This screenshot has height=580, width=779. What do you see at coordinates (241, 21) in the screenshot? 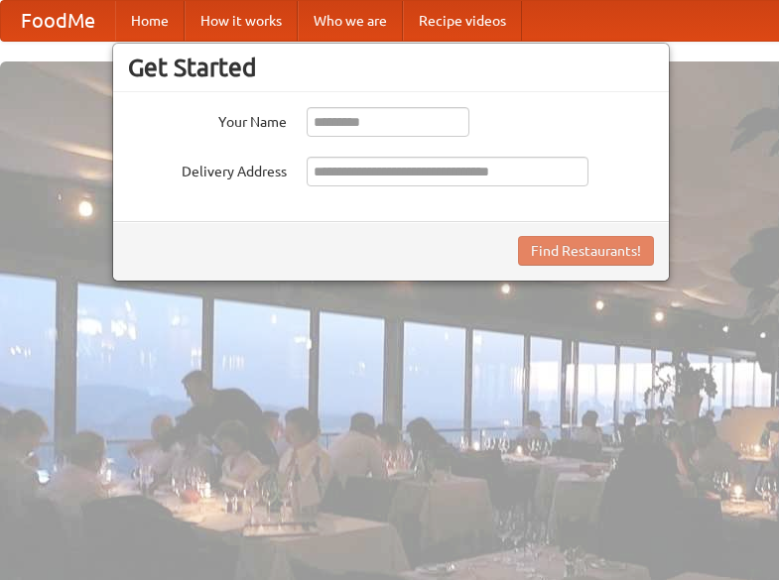
I see `a: How it works` at bounding box center [241, 21].